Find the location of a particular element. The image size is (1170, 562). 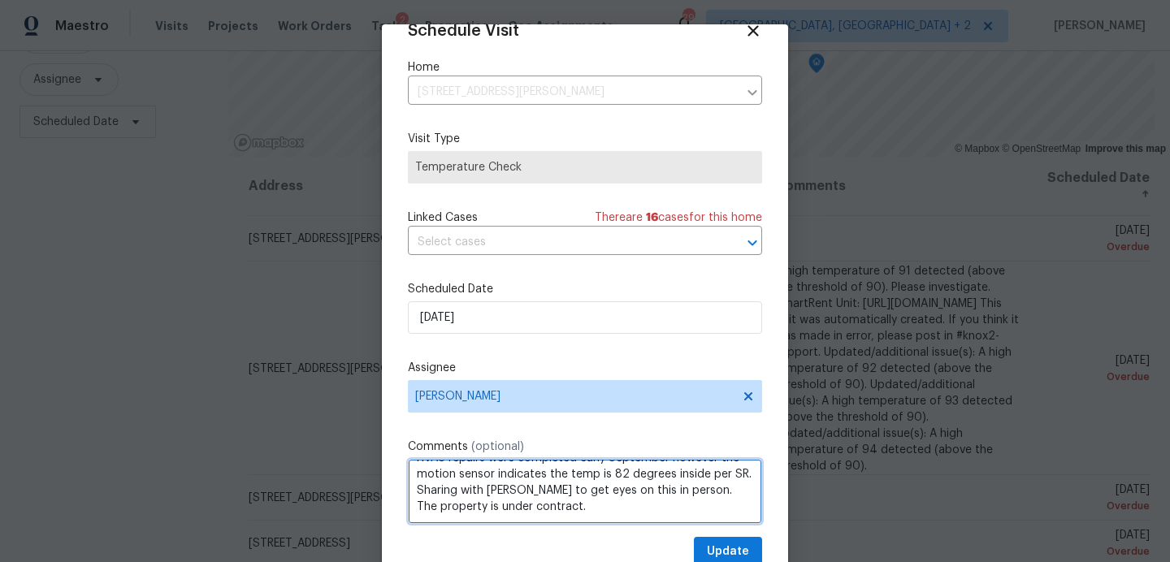

span: 16 is located at coordinates (652, 218).